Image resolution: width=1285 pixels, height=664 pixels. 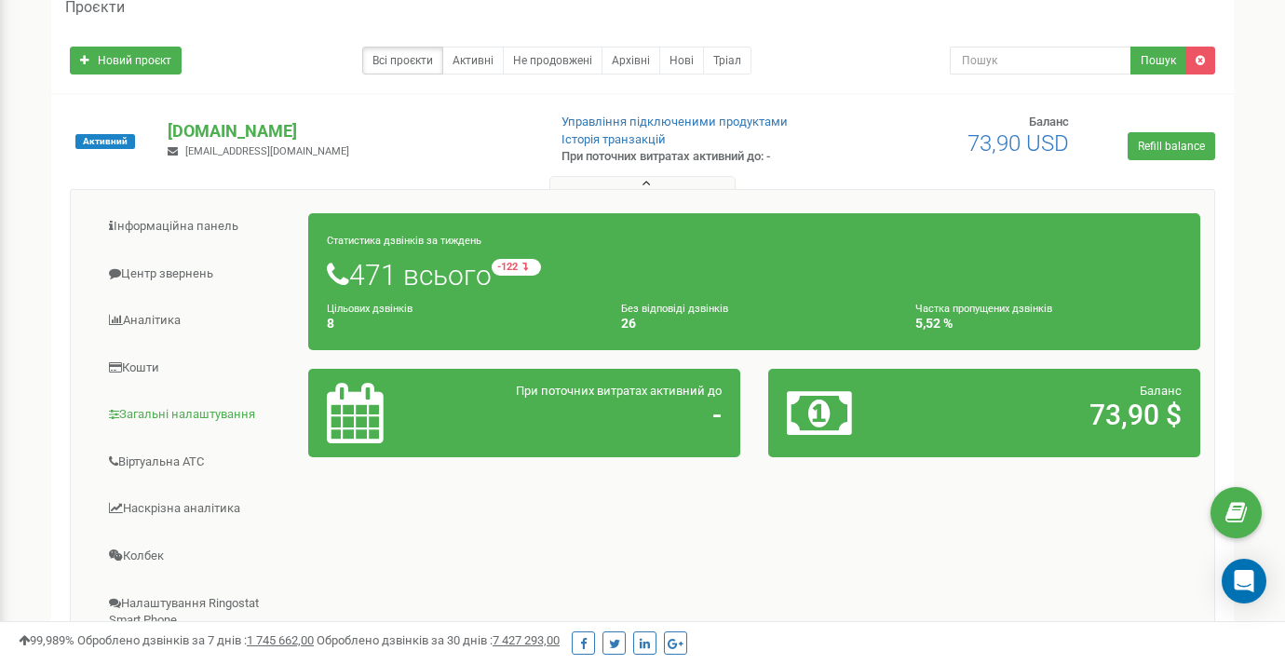 I want to click on a: Не продовжені, so click(x=552, y=61).